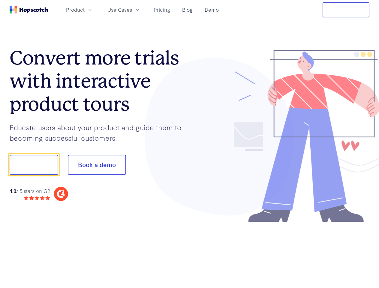 Image resolution: width=379 pixels, height=288 pixels. Describe the element at coordinates (29, 10) in the screenshot. I see `a: Home` at that location.